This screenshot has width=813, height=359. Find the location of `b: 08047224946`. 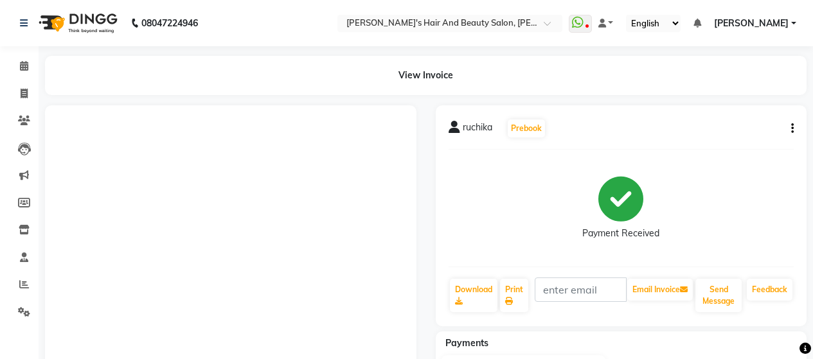

b: 08047224946 is located at coordinates (170, 23).